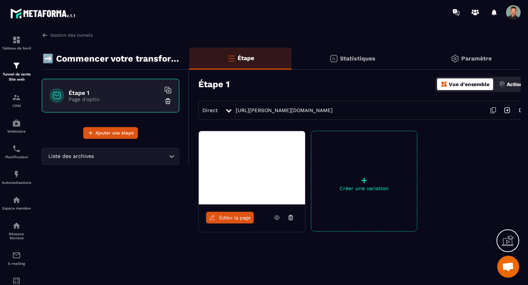 The image size is (528, 285). I want to click on img: trash, so click(168, 101).